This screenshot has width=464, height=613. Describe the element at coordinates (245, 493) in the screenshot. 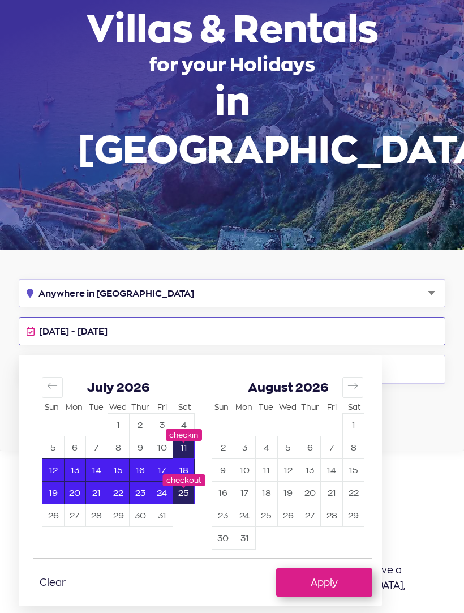

I see `button: 17` at that location.